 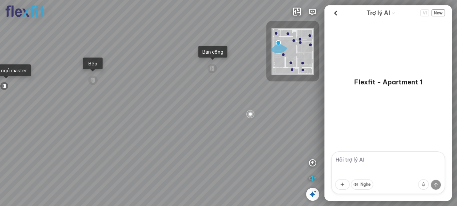 What do you see at coordinates (93, 63) in the screenshot?
I see `div: Bếp` at bounding box center [93, 63].